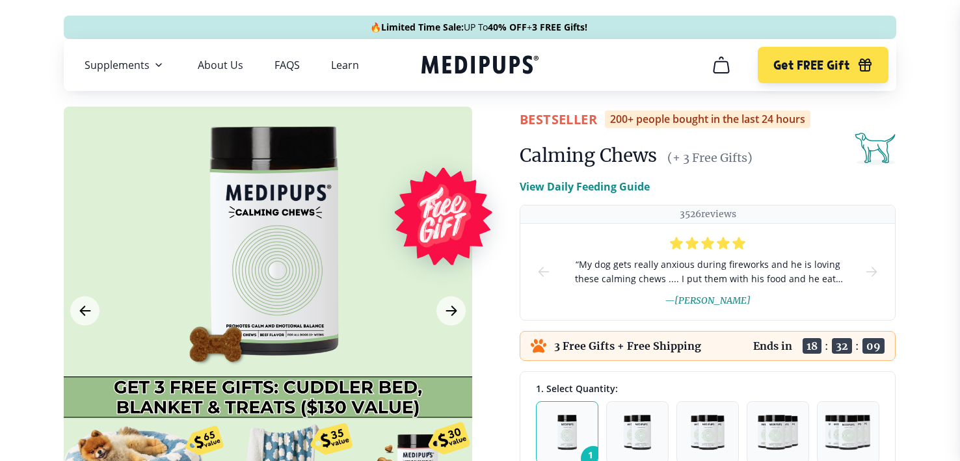  What do you see at coordinates (773, 346) in the screenshot?
I see `p: Ends in` at bounding box center [773, 346].